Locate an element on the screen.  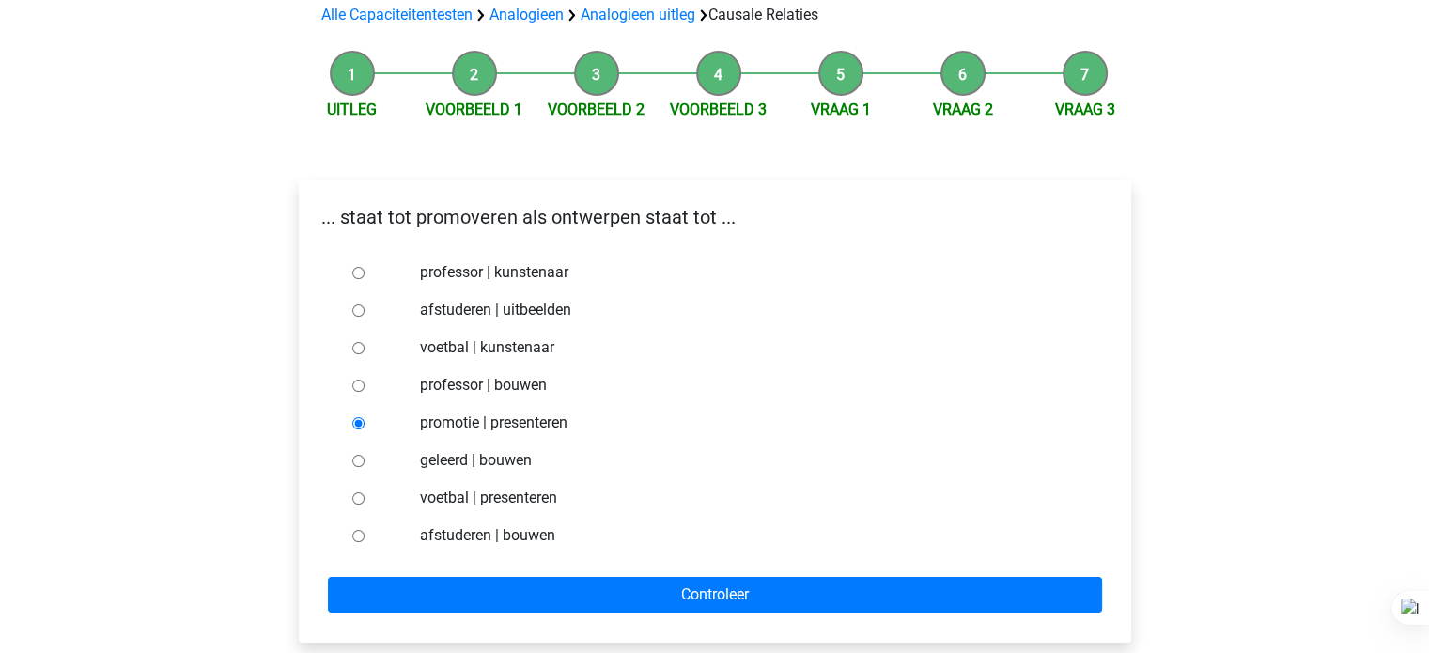
a: Analogieen uitleg is located at coordinates (638, 14).